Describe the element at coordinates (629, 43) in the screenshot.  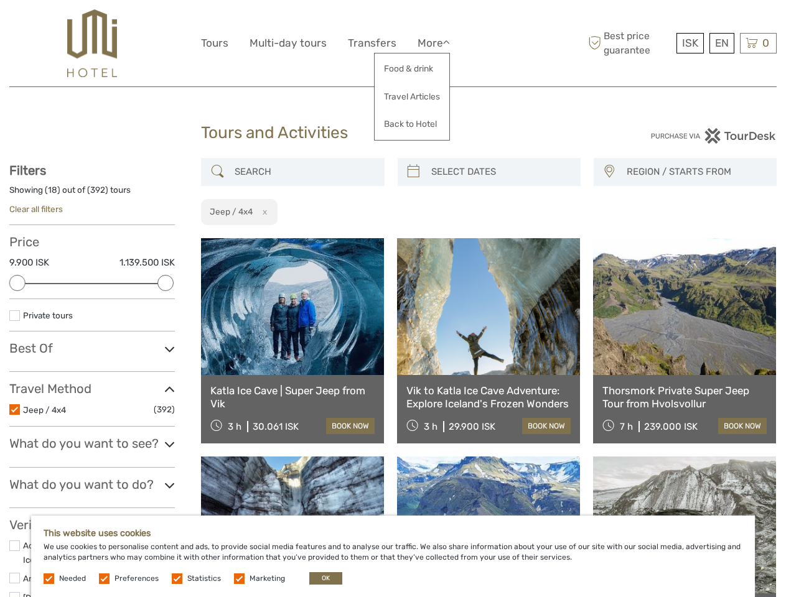
I see `span: Best price guarantee` at that location.